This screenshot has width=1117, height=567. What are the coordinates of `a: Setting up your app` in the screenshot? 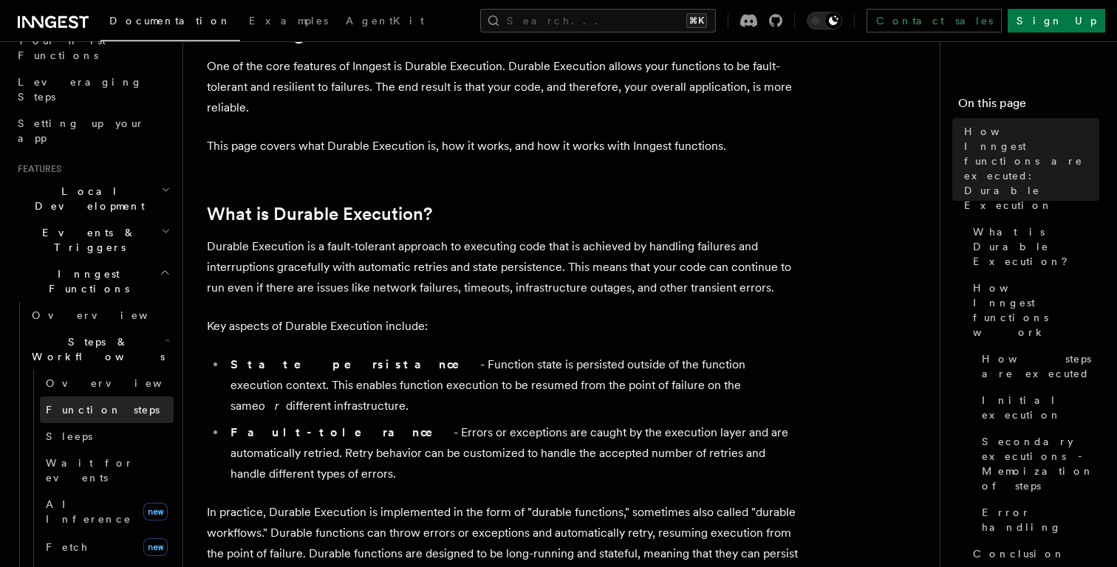 It's located at (92, 131).